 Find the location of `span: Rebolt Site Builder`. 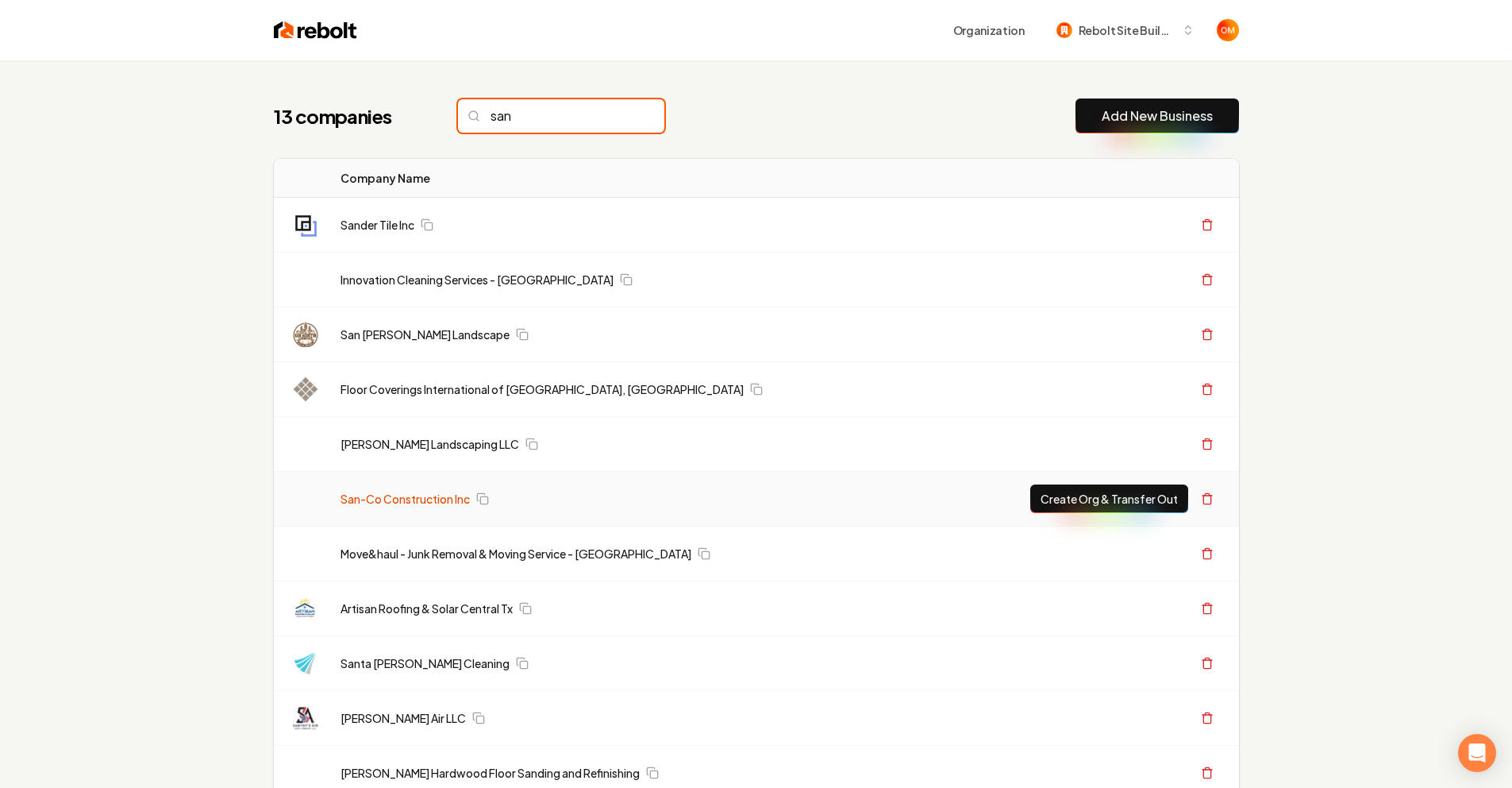

span: Rebolt Site Builder is located at coordinates (1127, 30).